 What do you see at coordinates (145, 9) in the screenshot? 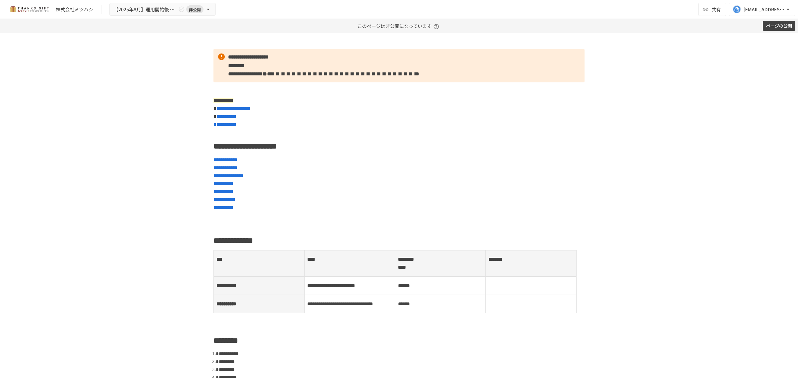
I see `span: 【2025年8月】運用開始後 振り返りMTG` at bounding box center [145, 9].